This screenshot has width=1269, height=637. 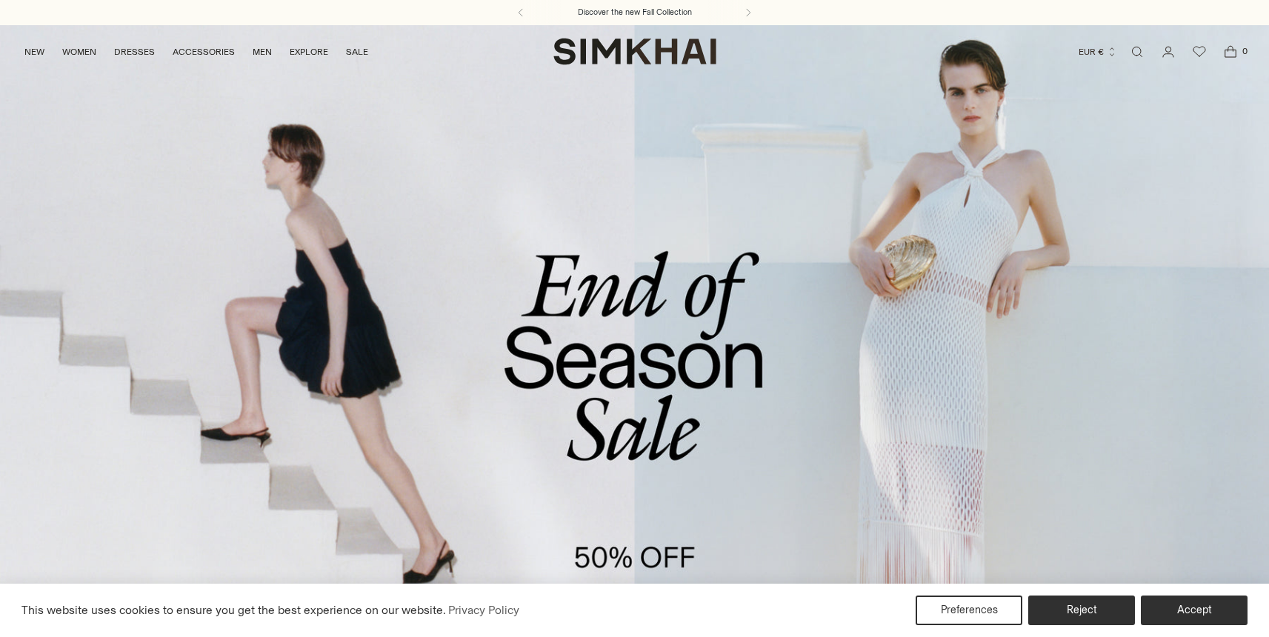 I want to click on a: Wishlist, so click(x=1199, y=52).